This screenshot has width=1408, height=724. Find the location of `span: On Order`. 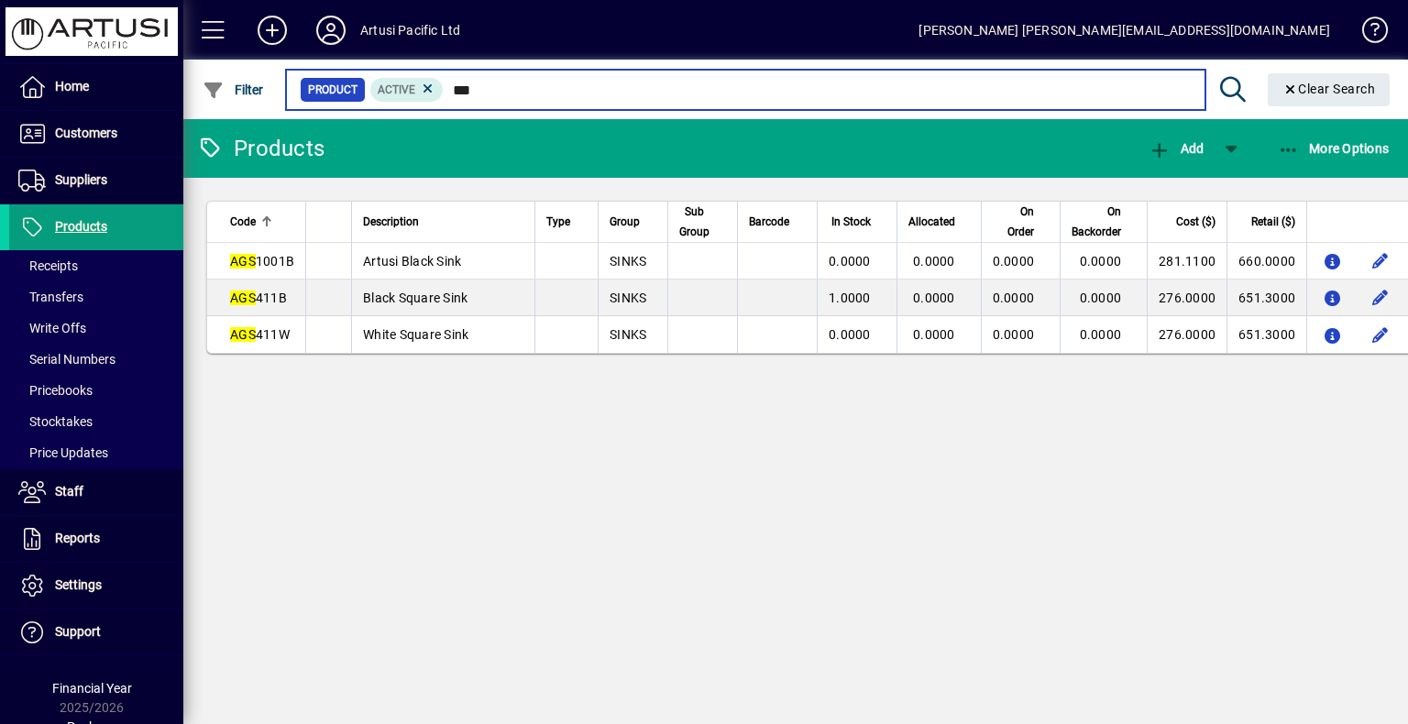

span: On Order is located at coordinates (1014, 222).